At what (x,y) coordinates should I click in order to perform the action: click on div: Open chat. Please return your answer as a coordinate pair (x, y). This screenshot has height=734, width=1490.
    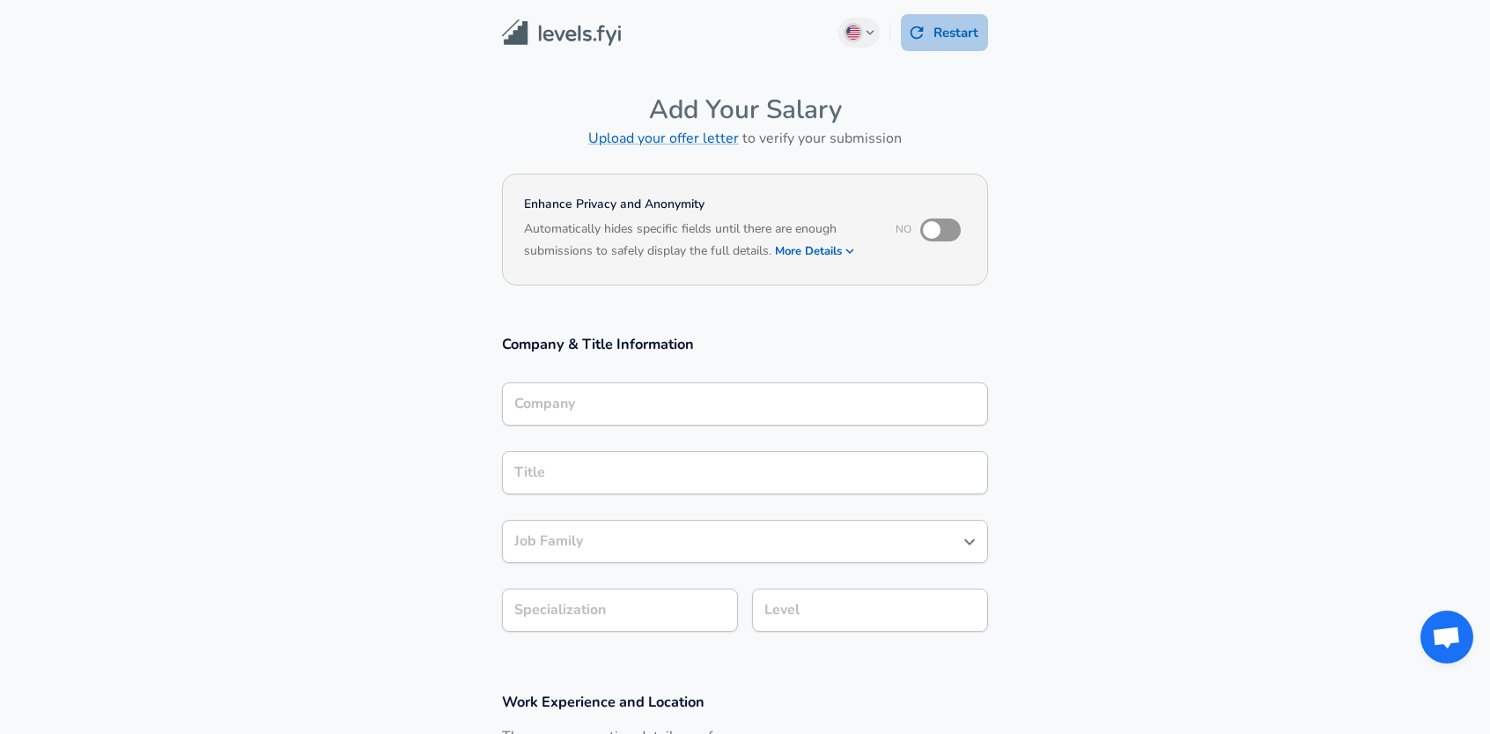
    Looking at the image, I should click on (1447, 637).